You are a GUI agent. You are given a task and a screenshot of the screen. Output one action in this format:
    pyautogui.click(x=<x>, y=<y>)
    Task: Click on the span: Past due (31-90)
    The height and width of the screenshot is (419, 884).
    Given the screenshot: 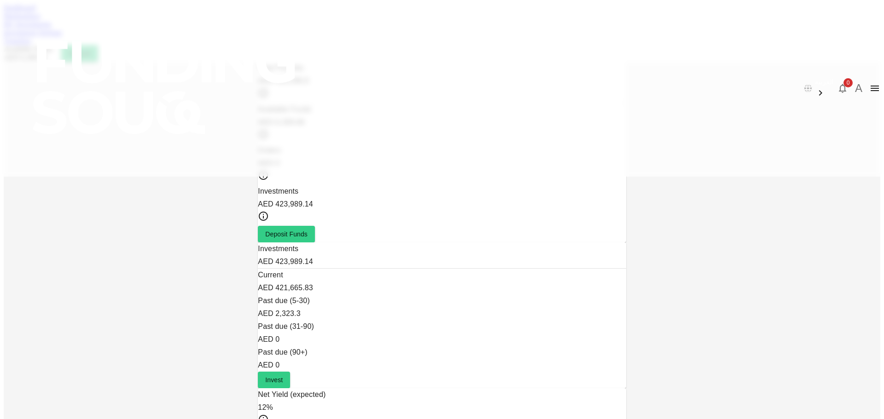 What is the action you would take?
    pyautogui.click(x=286, y=326)
    